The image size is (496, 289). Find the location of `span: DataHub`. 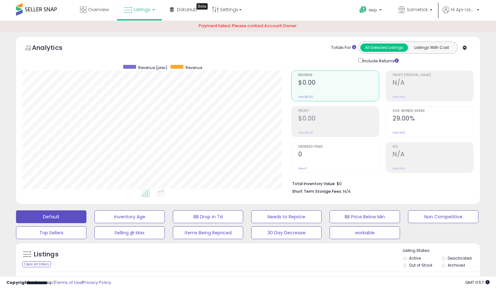

span: DataHub is located at coordinates (187, 10).